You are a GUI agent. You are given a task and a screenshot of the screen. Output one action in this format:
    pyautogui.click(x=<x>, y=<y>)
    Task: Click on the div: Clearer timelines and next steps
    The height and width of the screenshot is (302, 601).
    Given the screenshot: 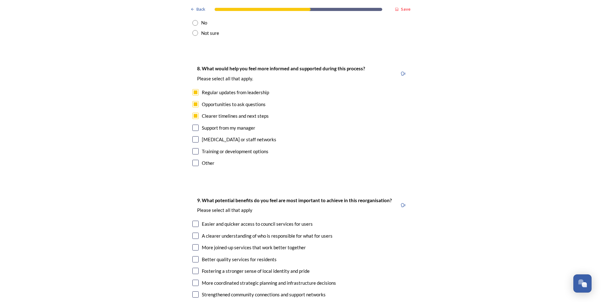 What is the action you would take?
    pyautogui.click(x=235, y=116)
    